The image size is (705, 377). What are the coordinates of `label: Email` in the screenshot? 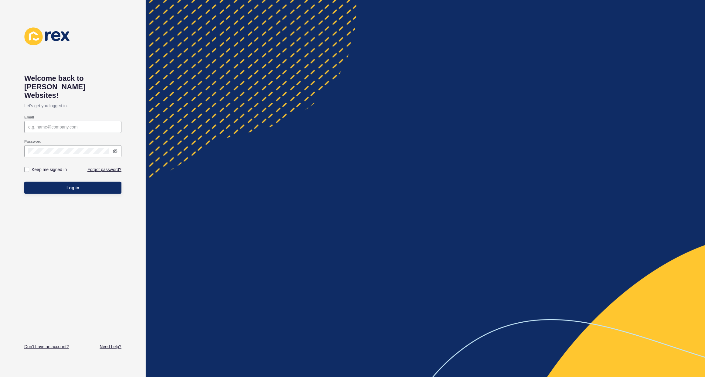 It's located at (29, 117).